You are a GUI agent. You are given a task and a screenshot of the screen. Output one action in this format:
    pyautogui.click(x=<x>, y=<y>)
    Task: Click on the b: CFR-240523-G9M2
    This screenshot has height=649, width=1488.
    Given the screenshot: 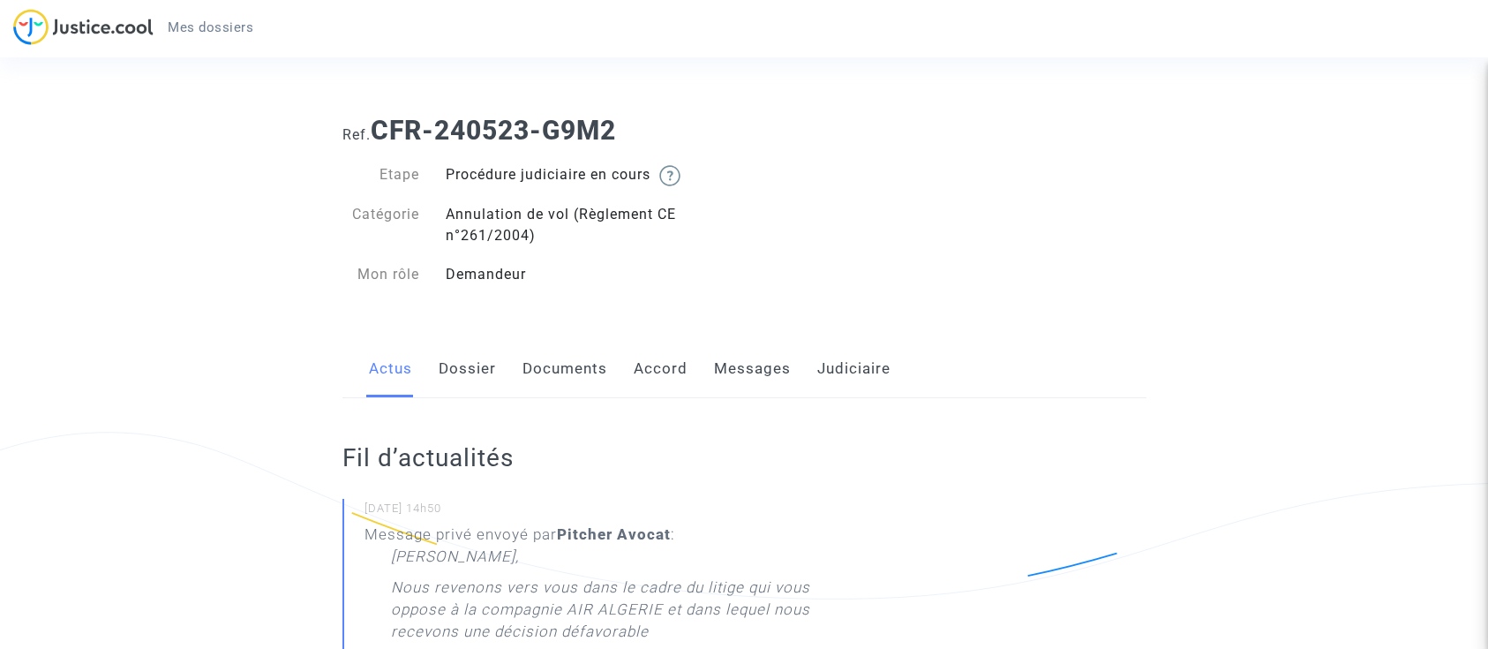 What is the action you would take?
    pyautogui.click(x=493, y=130)
    